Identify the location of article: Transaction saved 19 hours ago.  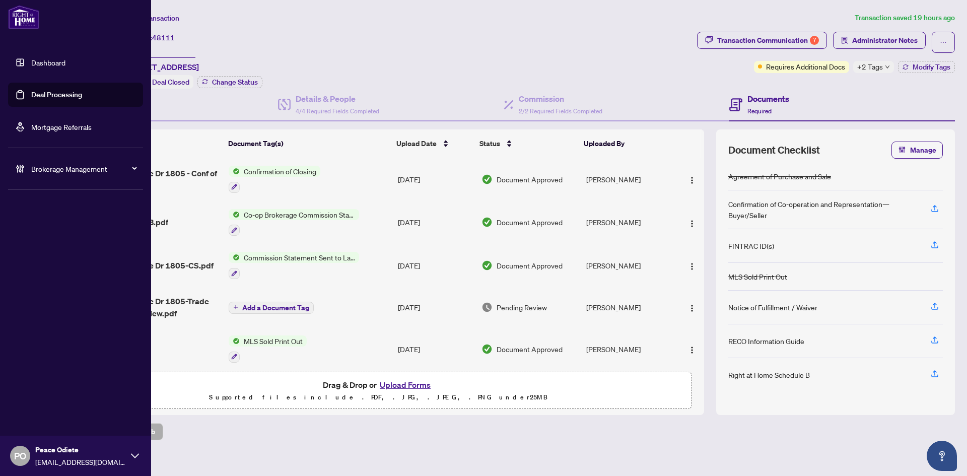
(905, 18).